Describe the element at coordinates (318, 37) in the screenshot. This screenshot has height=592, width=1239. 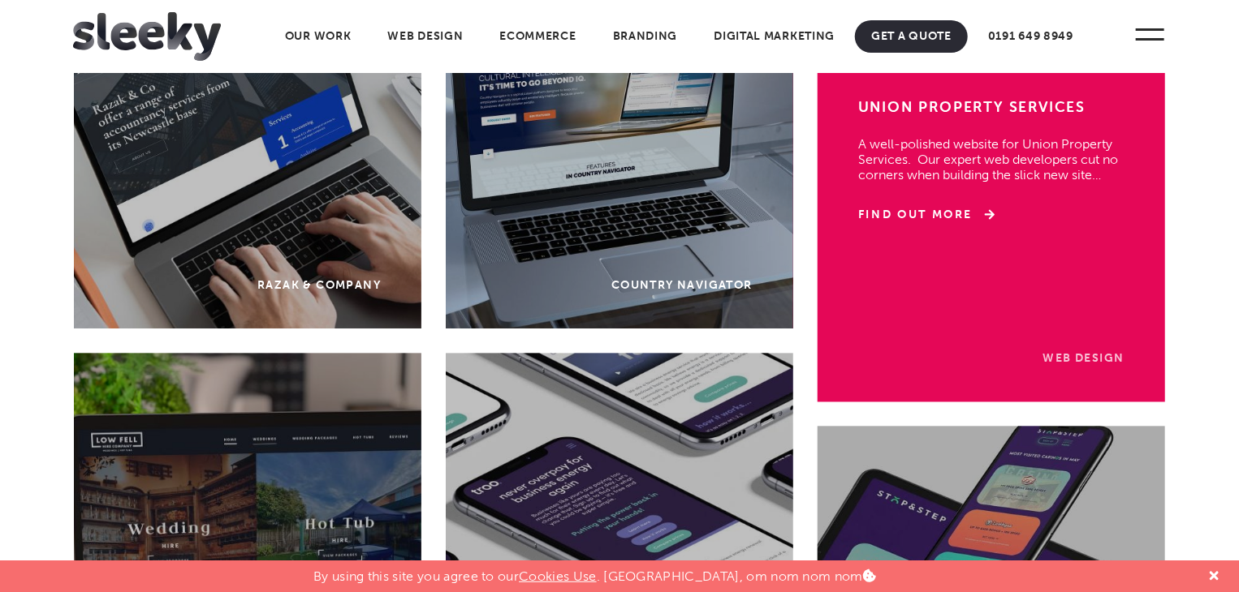
I see `a: Our Work` at that location.